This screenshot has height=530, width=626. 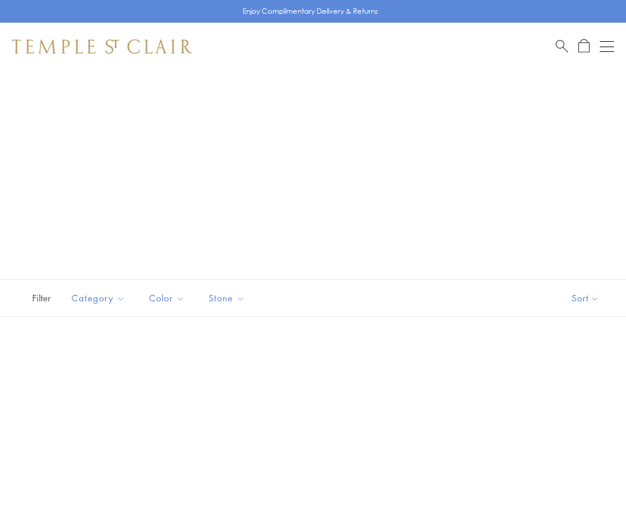 What do you see at coordinates (586, 298) in the screenshot?
I see `button: Show sort by` at bounding box center [586, 298].